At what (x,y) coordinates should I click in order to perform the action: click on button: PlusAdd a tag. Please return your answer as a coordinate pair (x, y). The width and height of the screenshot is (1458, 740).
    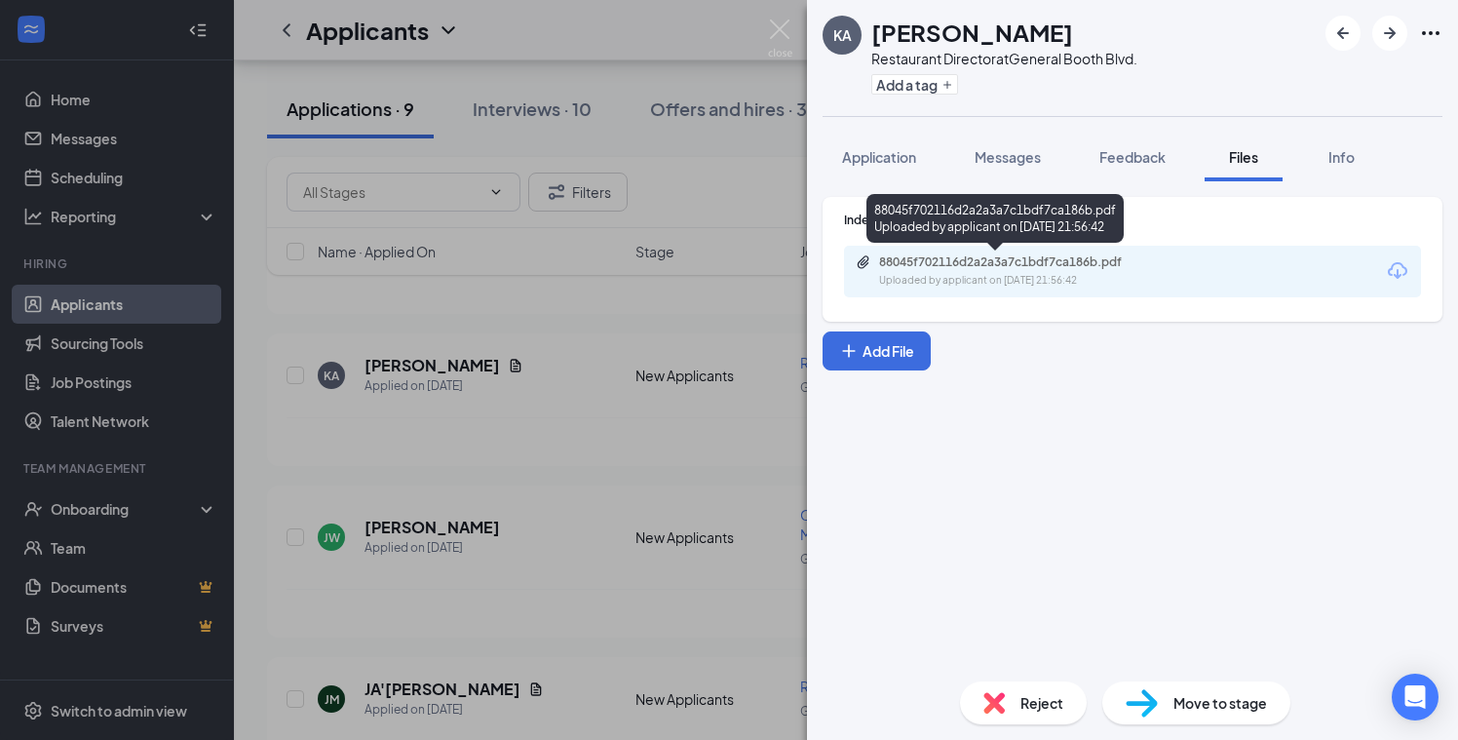
    Looking at the image, I should click on (914, 84).